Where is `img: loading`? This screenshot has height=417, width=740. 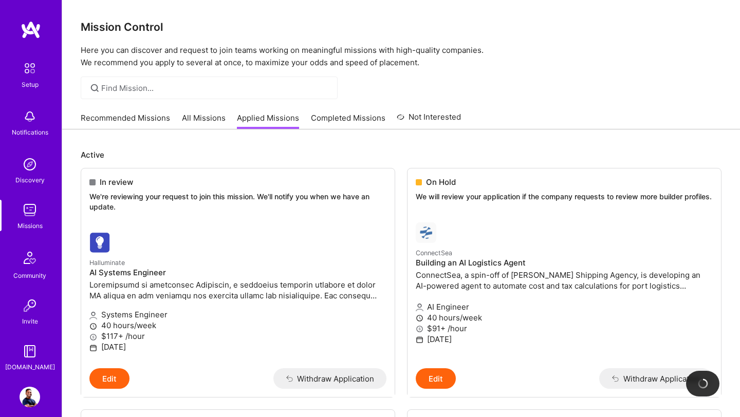
img: loading is located at coordinates (702, 383).